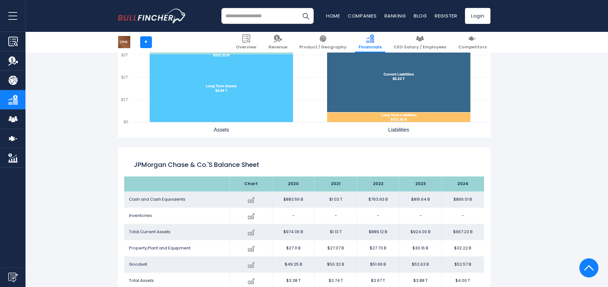 The image size is (608, 287). What do you see at coordinates (150, 231) in the screenshot?
I see `span: Total Current Assets` at bounding box center [150, 231].